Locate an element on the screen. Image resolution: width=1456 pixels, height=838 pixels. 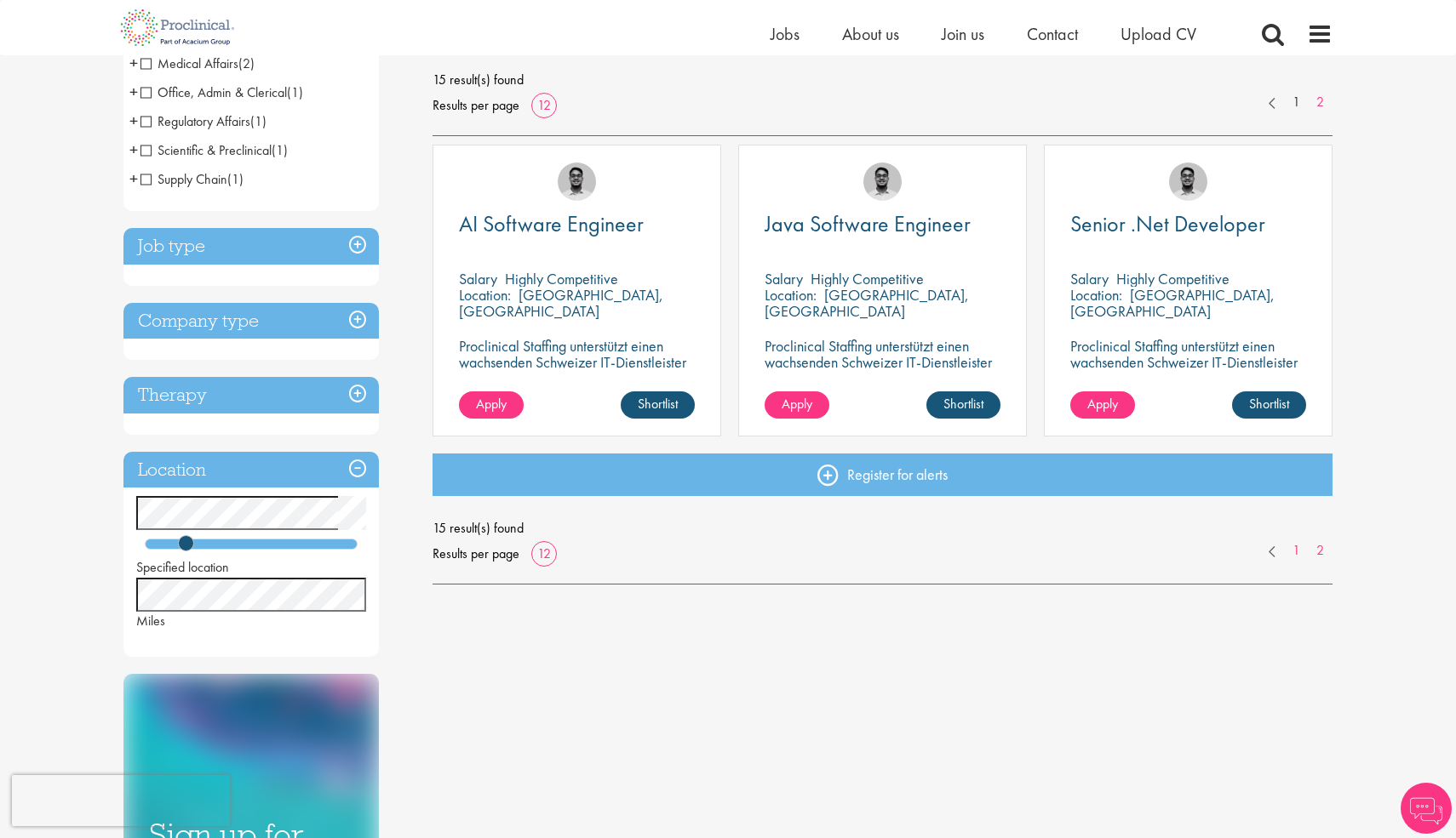
span: Senior .Net Developer is located at coordinates (1167, 224).